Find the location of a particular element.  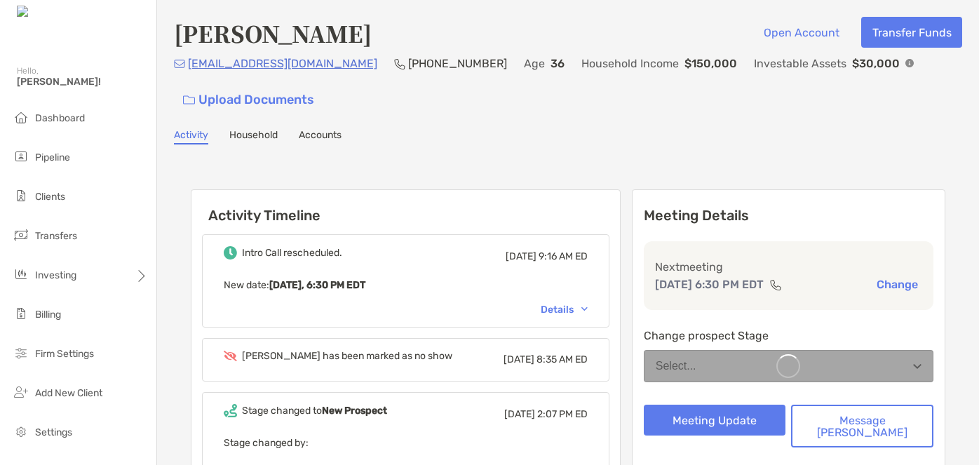

span: Clients is located at coordinates (50, 196).